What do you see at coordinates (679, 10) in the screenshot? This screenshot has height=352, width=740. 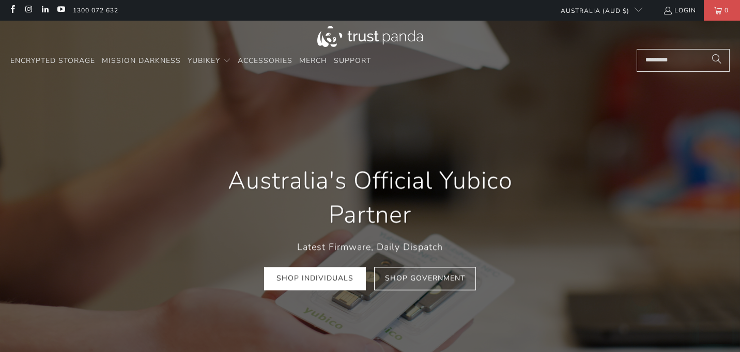 I see `a: Login` at bounding box center [679, 10].